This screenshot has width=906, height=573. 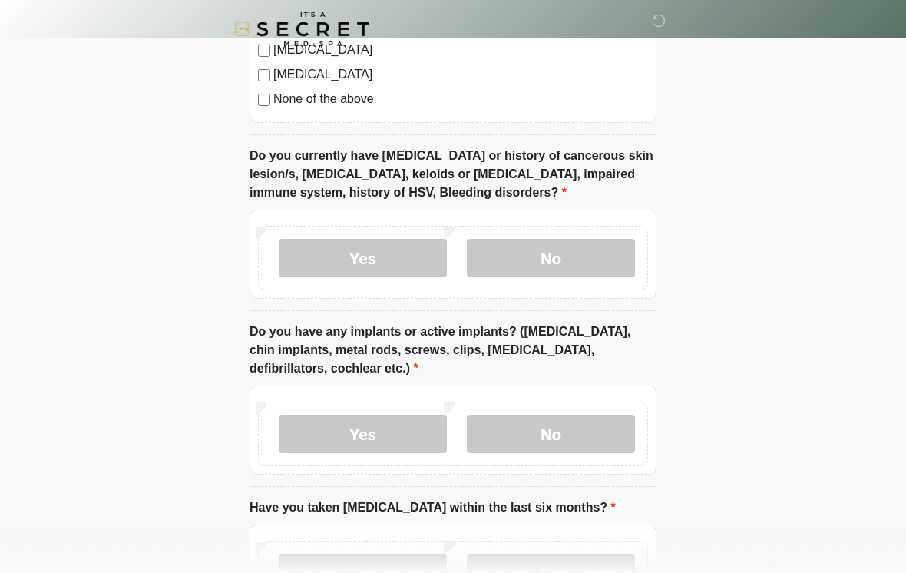 What do you see at coordinates (461, 99) in the screenshot?
I see `label: None of the above` at bounding box center [461, 99].